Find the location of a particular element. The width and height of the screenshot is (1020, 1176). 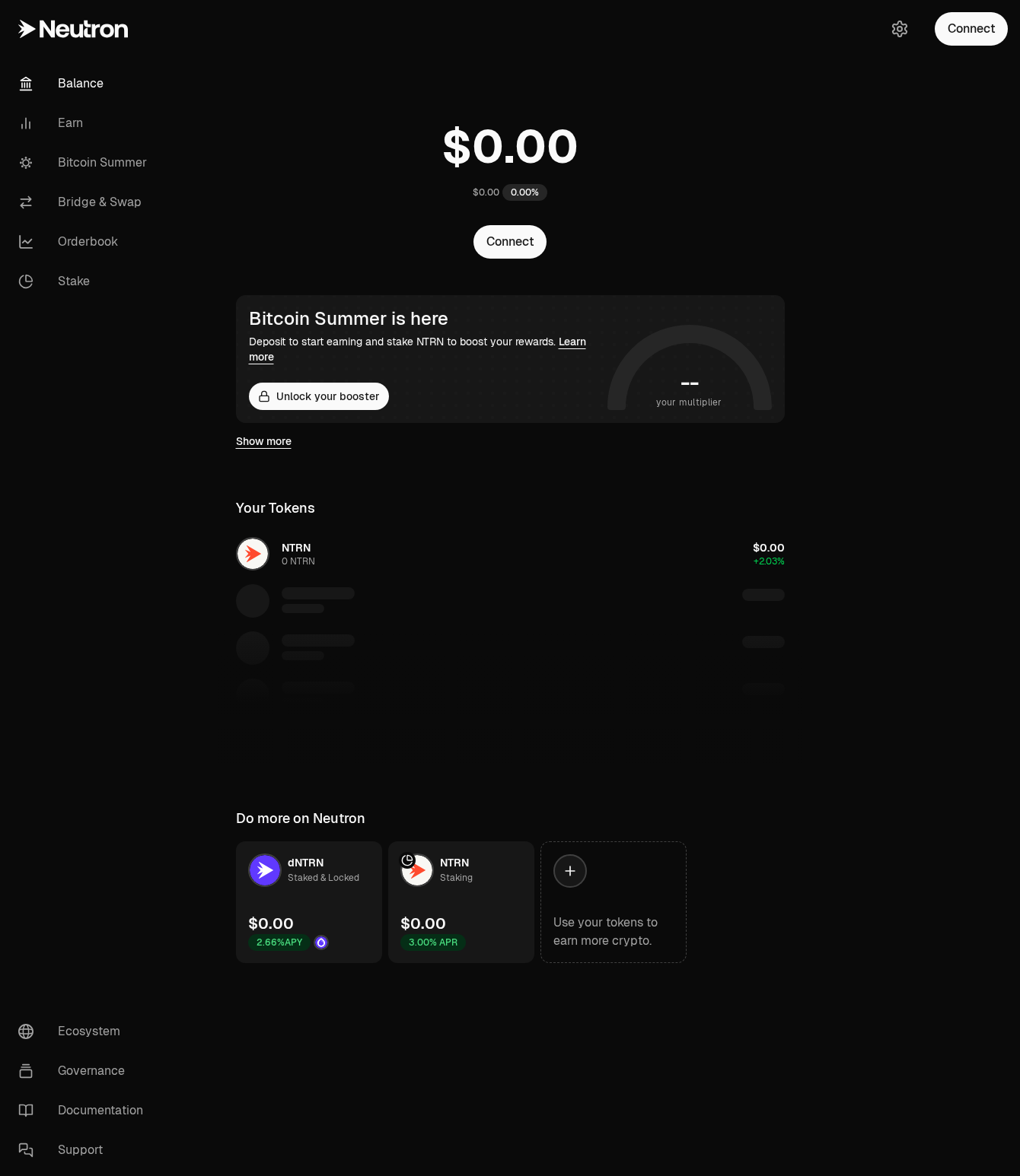

div: Staked & Locked is located at coordinates (324, 878).